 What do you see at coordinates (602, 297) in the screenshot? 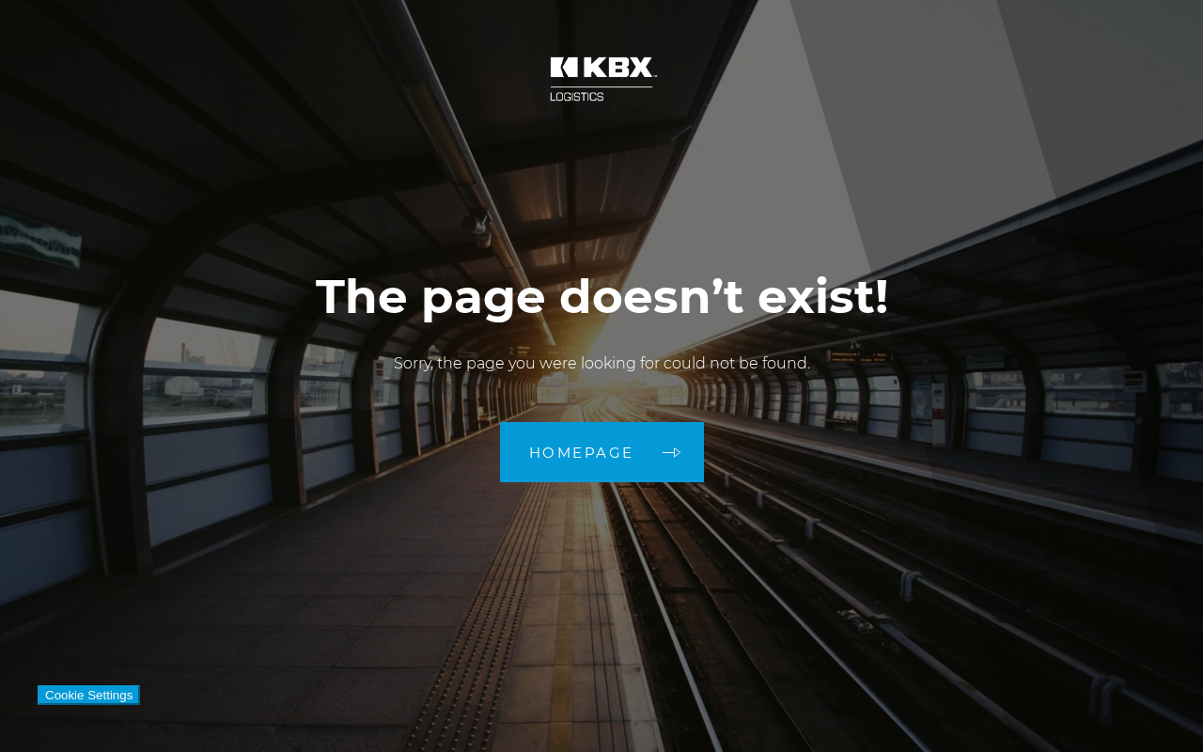
I see `h1: The page doesn’t exist!` at bounding box center [602, 297].